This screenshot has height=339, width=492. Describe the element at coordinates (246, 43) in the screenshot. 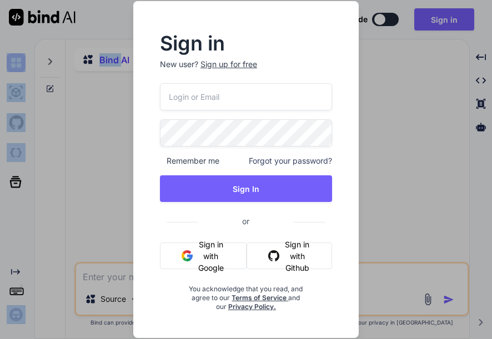

I see `h2: Sign in` at that location.